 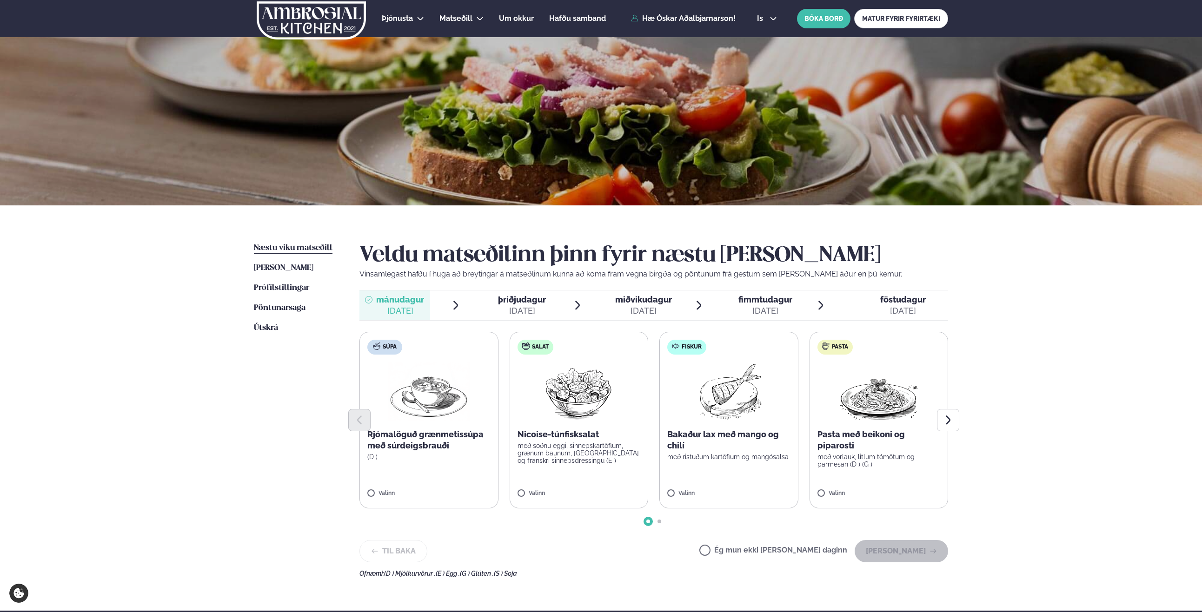 What do you see at coordinates (377, 346) in the screenshot?
I see `img: soup.svg` at bounding box center [377, 346].